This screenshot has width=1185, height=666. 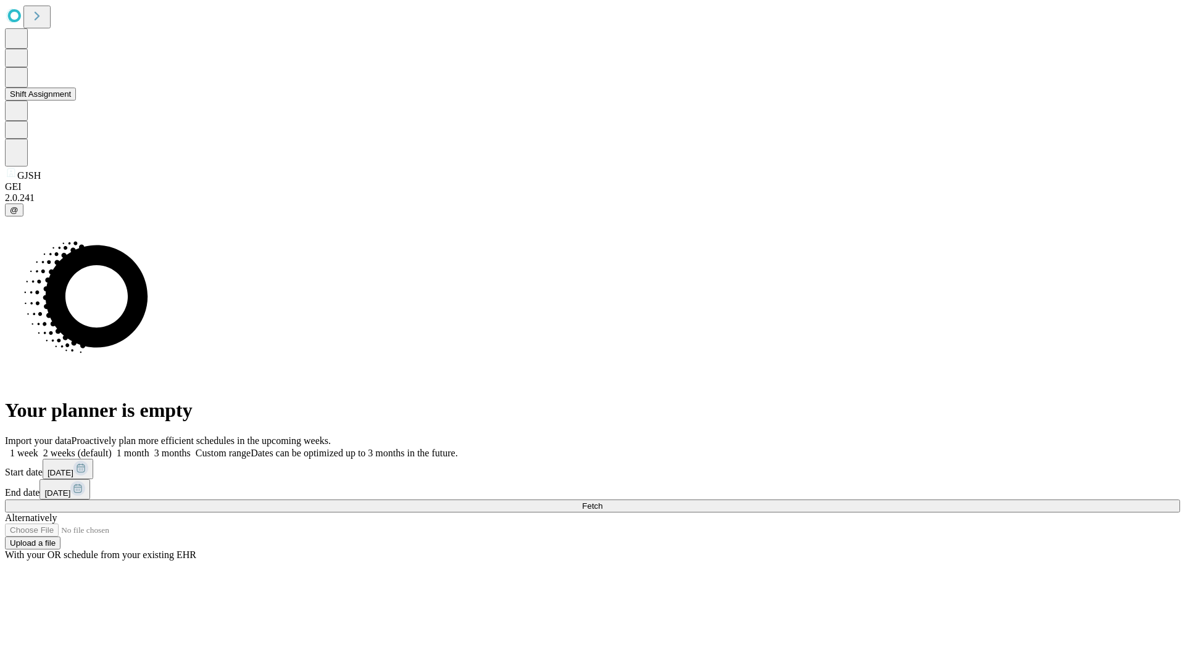 What do you see at coordinates (77, 453) in the screenshot?
I see `span: 2 weeks (default)` at bounding box center [77, 453].